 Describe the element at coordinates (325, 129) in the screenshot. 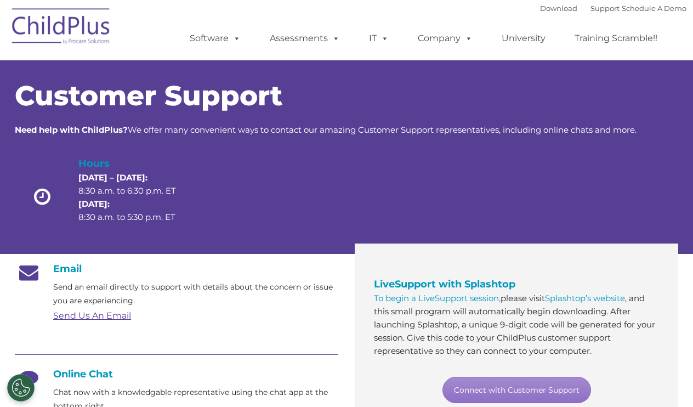

I see `span: We offer many convenient ways to contact our amazing Customer Support representatives, including ...` at that location.